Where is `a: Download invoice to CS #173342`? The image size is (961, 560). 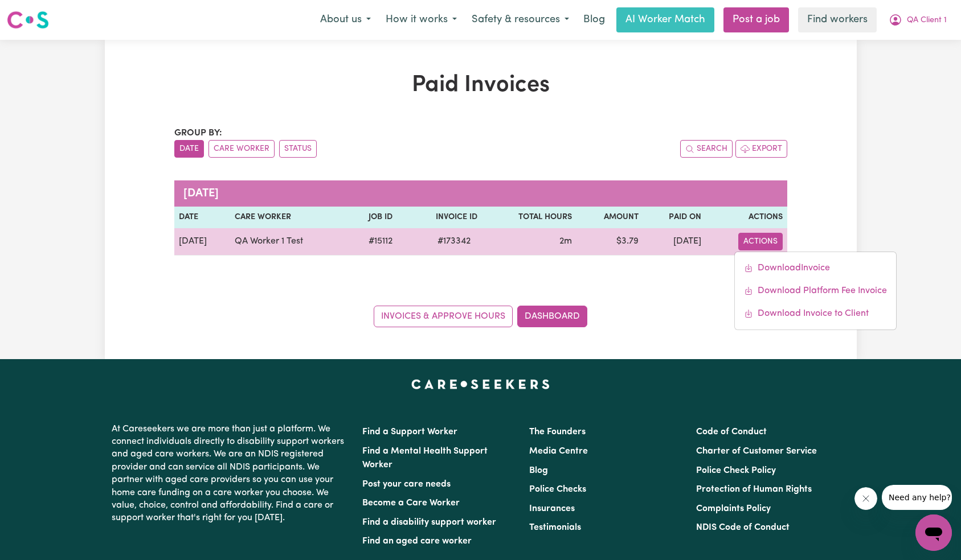 a: Download invoice to CS #173342 is located at coordinates (815, 314).